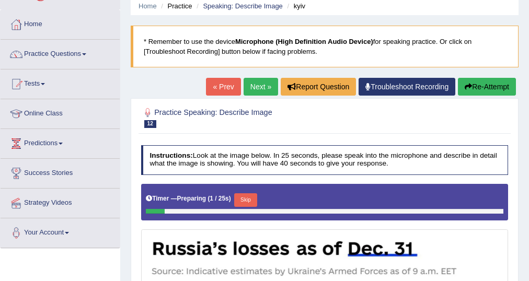 The width and height of the screenshot is (529, 281). I want to click on a: Troubleshoot Recording, so click(407, 87).